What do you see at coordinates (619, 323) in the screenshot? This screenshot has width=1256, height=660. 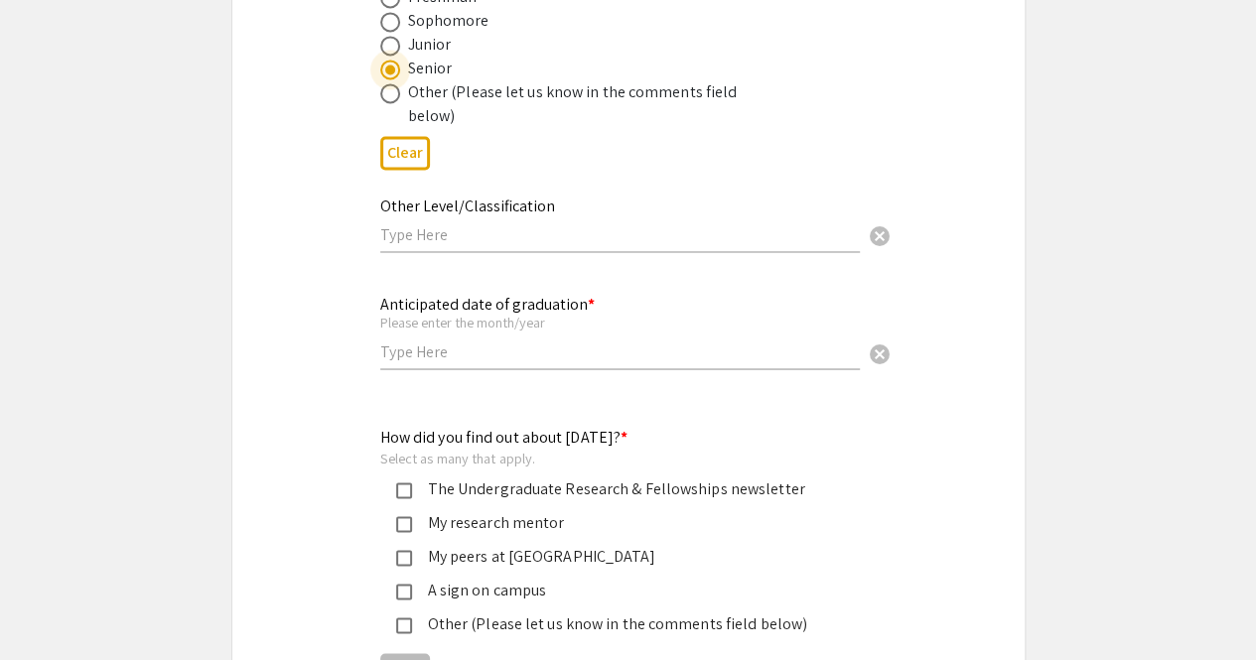 I see `div: Please enter the month/year` at bounding box center [619, 323].